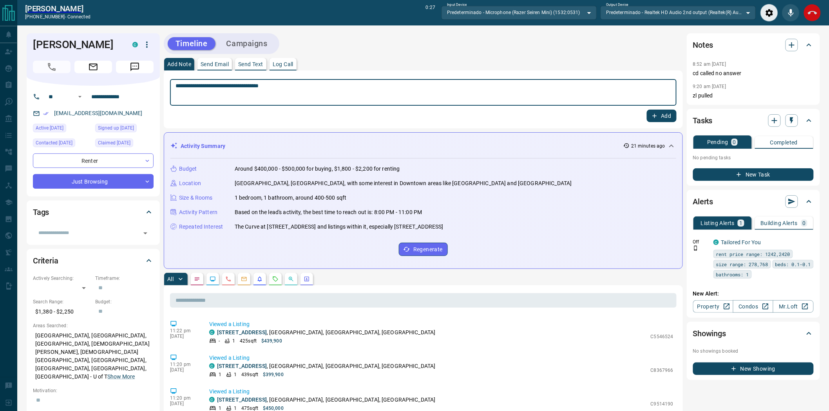 The width and height of the screenshot is (829, 411). What do you see at coordinates (662, 371) in the screenshot?
I see `p: C8367966` at bounding box center [662, 371].